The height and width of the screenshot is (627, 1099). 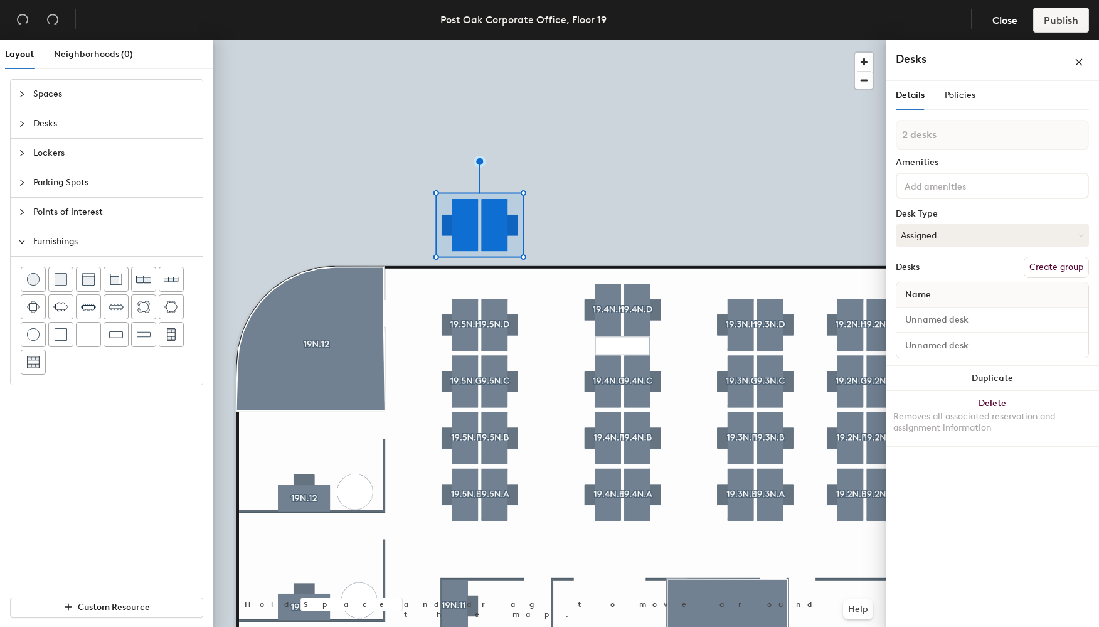 What do you see at coordinates (116, 307) in the screenshot?
I see `img: Ten seat table` at bounding box center [116, 307].